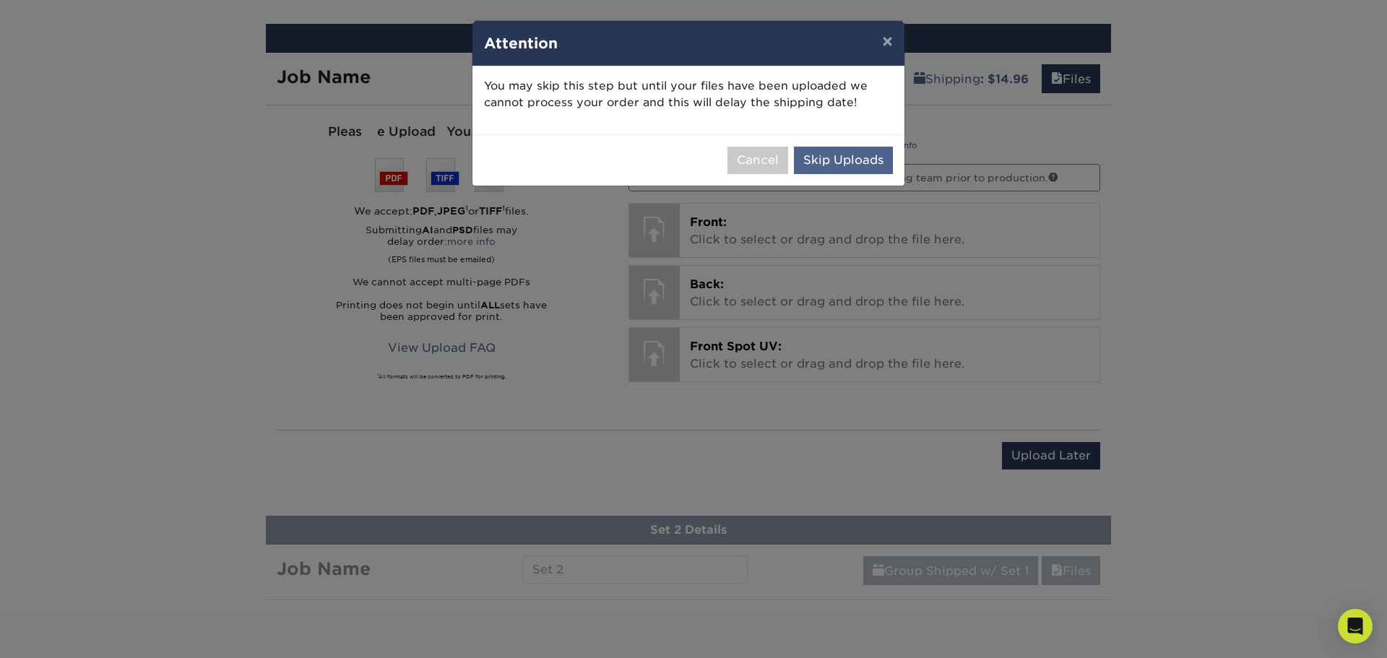 The width and height of the screenshot is (1387, 658). I want to click on p: You may skip this step but until your files have been uploaded we cannot process your order and t..., so click(688, 95).